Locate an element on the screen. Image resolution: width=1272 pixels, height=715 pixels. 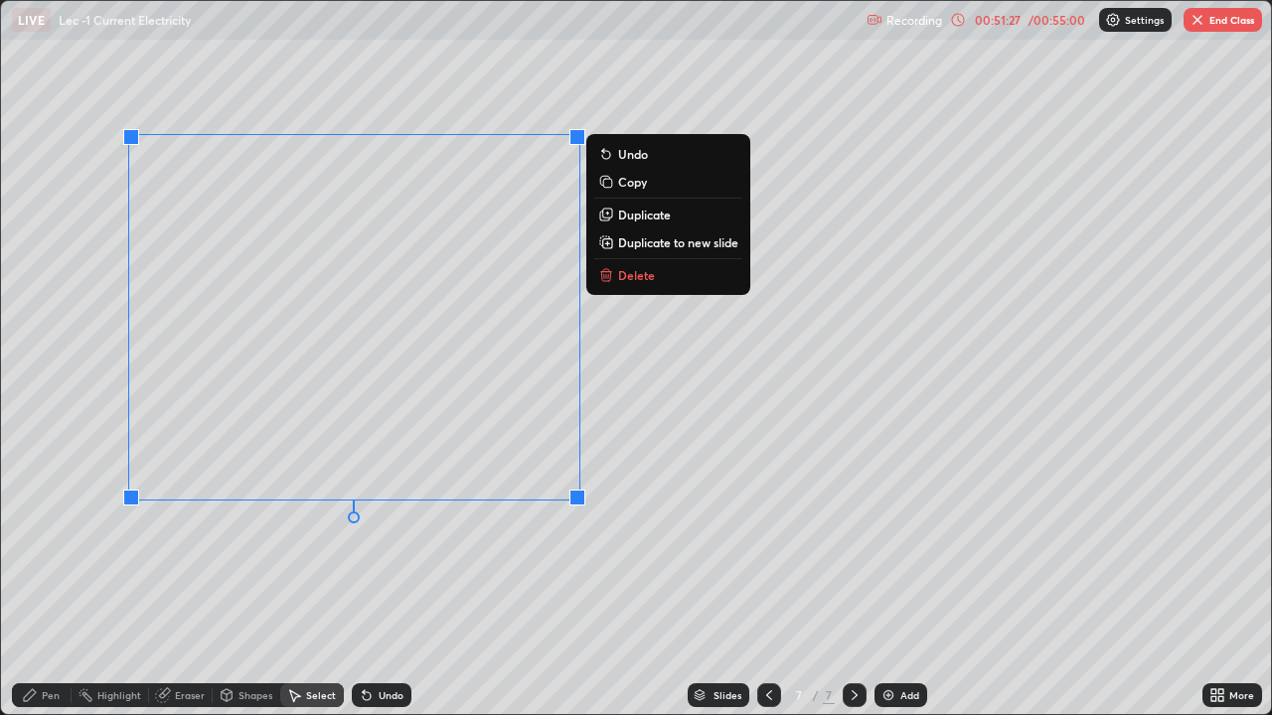
button: Copy is located at coordinates (668, 182).